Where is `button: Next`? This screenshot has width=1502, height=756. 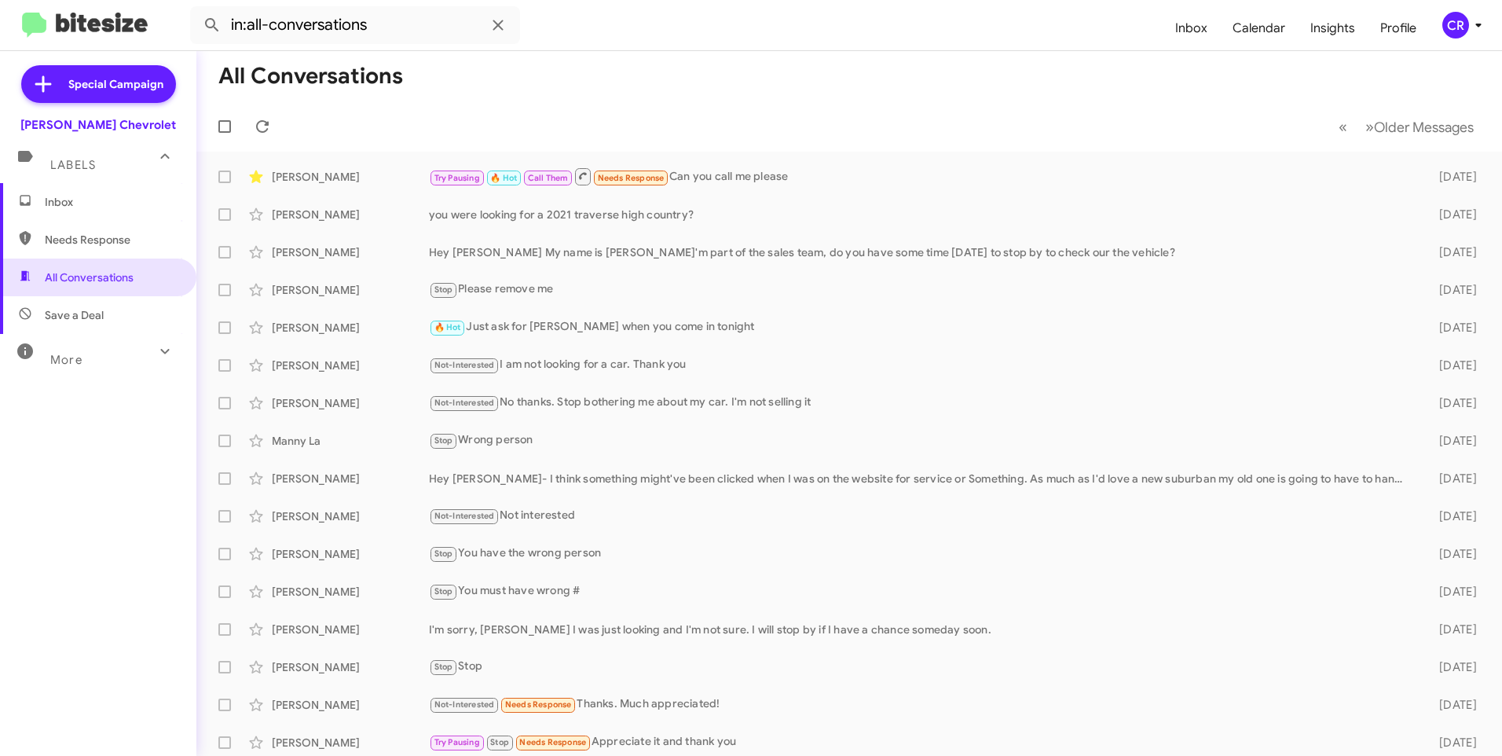 button: Next is located at coordinates (1420, 127).